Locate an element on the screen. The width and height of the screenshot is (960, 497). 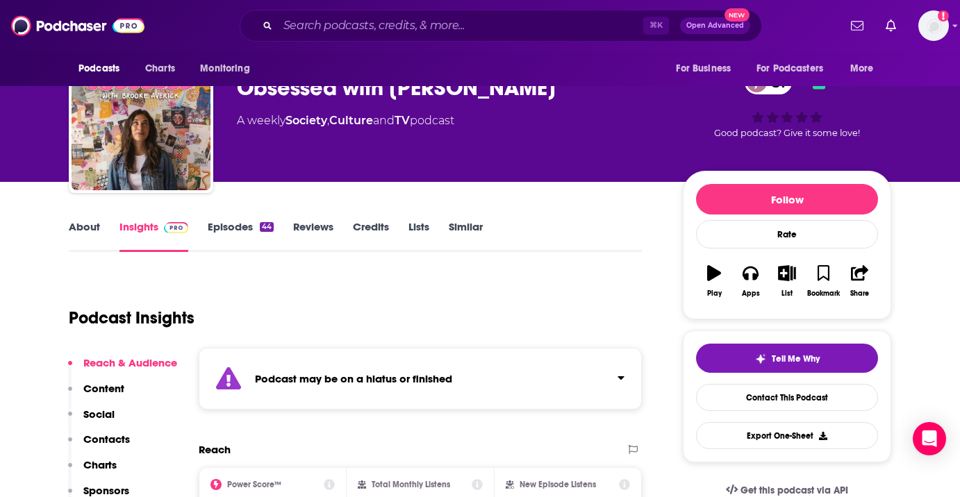
a: Lists is located at coordinates (419, 236).